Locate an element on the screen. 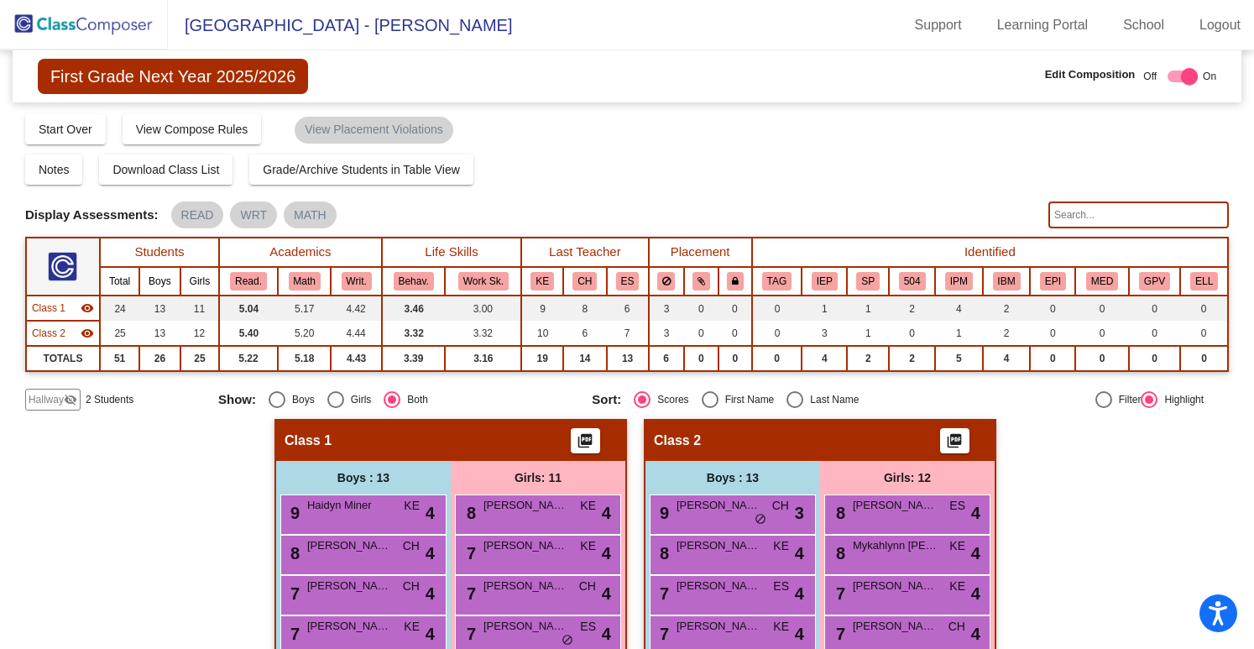 The image size is (1254, 649). th: Speech is located at coordinates (868, 281).